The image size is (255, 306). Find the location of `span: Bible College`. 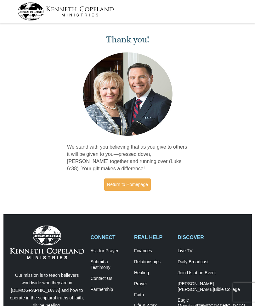

span: Bible College is located at coordinates (226, 290).